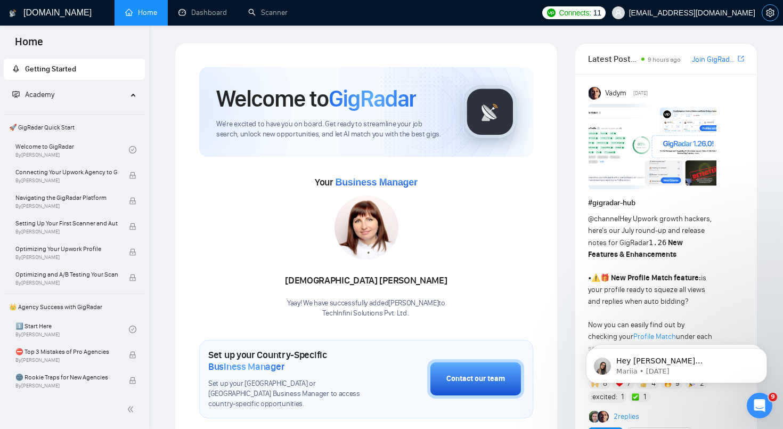 Image resolution: width=783 pixels, height=429 pixels. I want to click on span: export, so click(741, 59).